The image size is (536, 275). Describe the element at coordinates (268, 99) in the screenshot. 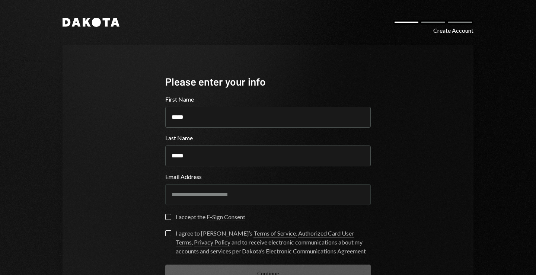

I see `label: First Name` at that location.